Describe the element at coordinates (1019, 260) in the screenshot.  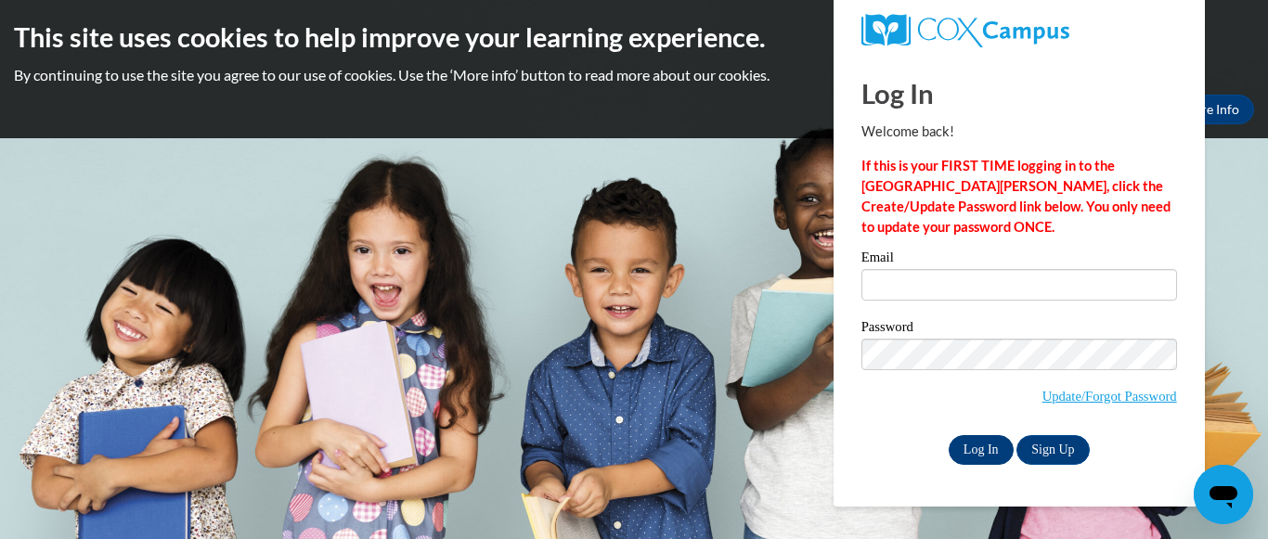
I see `label: Email` at that location.